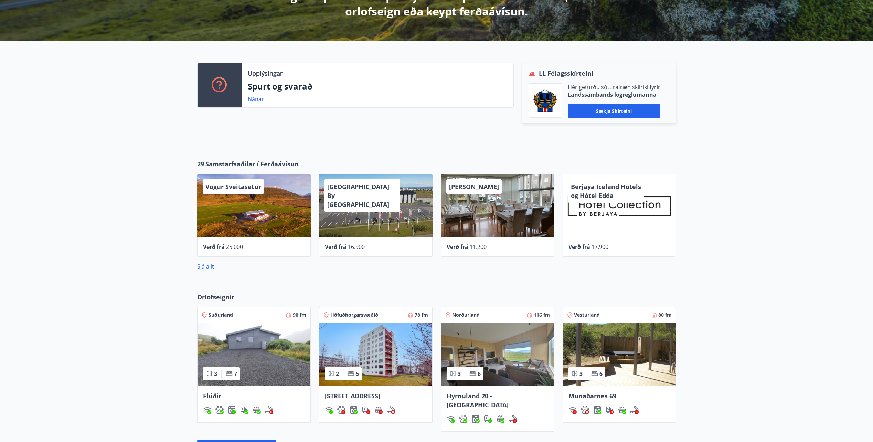 This screenshot has width=873, height=442. Describe the element at coordinates (566, 73) in the screenshot. I see `span: LL Félagsskírteini` at that location.